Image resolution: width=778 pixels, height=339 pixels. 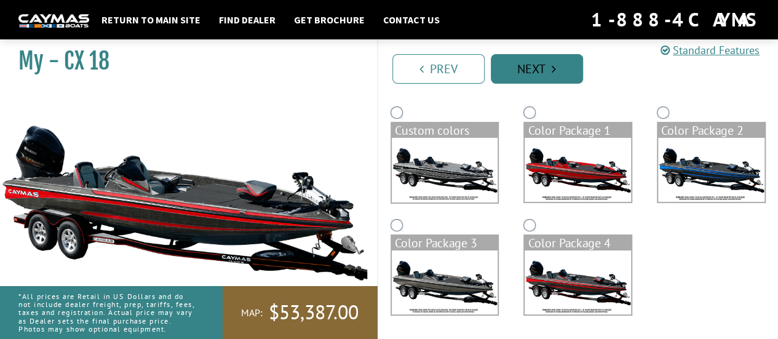 What do you see at coordinates (710, 50) in the screenshot?
I see `a: Standard Features` at bounding box center [710, 50].